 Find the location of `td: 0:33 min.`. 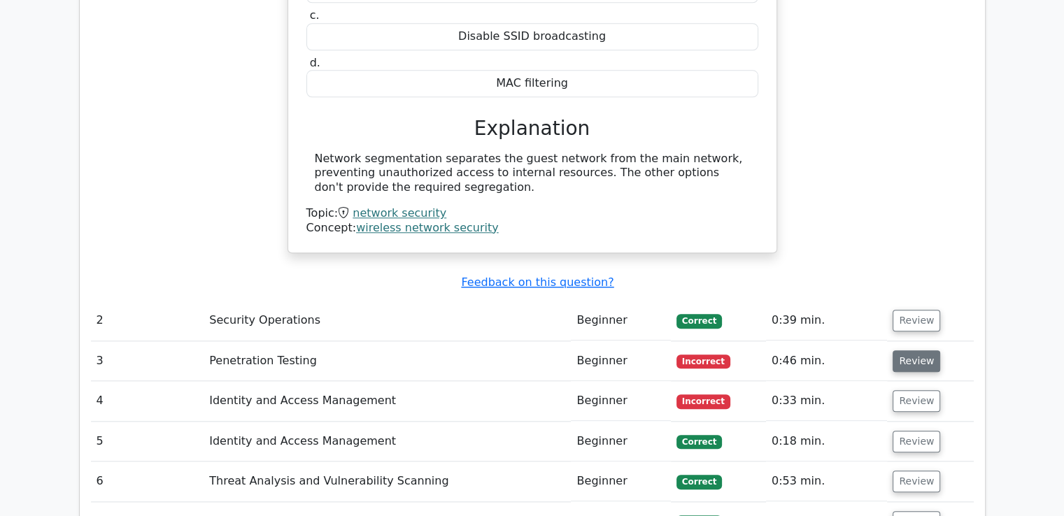

td: 0:33 min. is located at coordinates (827, 401).